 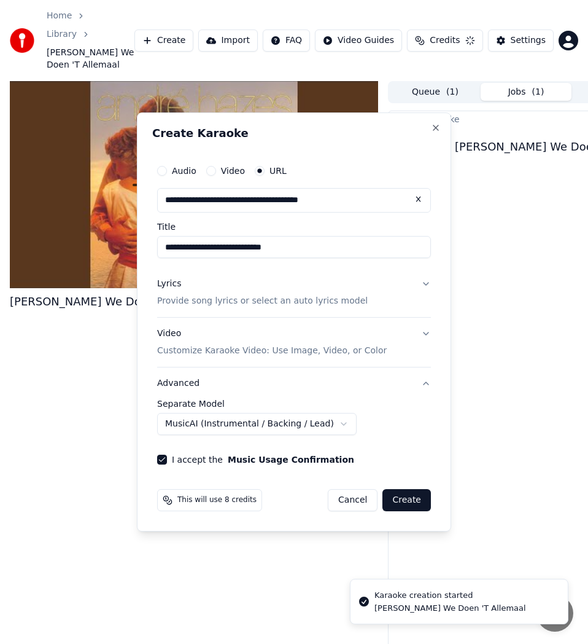 I want to click on label: URL, so click(x=278, y=171).